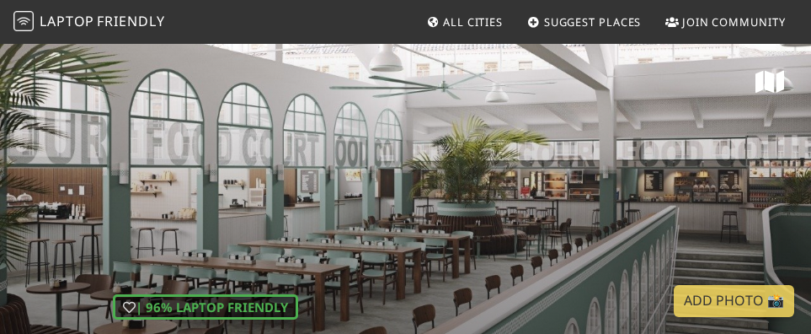 This screenshot has height=334, width=811. What do you see at coordinates (89, 22) in the screenshot?
I see `a: LaptopFriendly LaptopFriendly` at bounding box center [89, 22].